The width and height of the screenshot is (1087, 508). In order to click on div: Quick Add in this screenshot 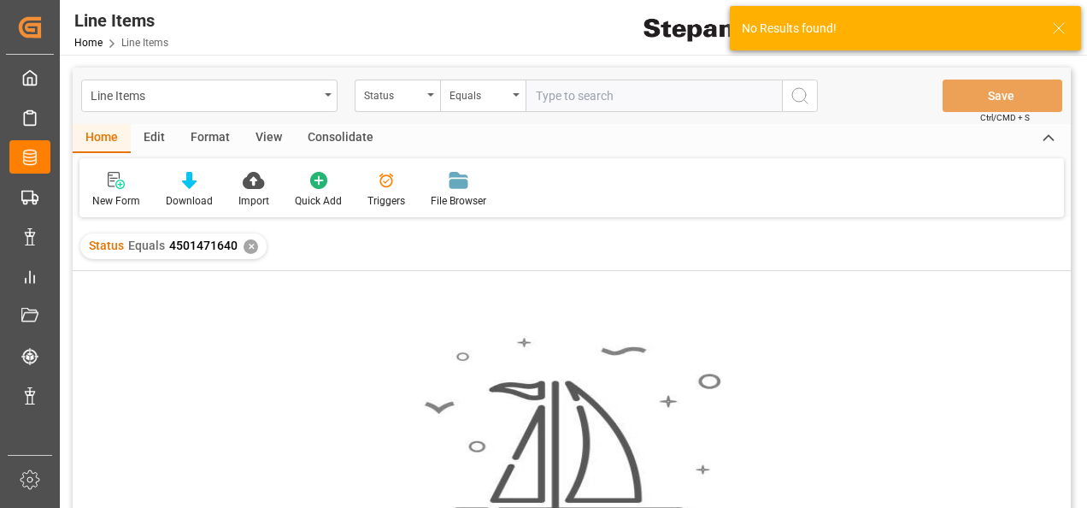, I will do `click(318, 201)`.